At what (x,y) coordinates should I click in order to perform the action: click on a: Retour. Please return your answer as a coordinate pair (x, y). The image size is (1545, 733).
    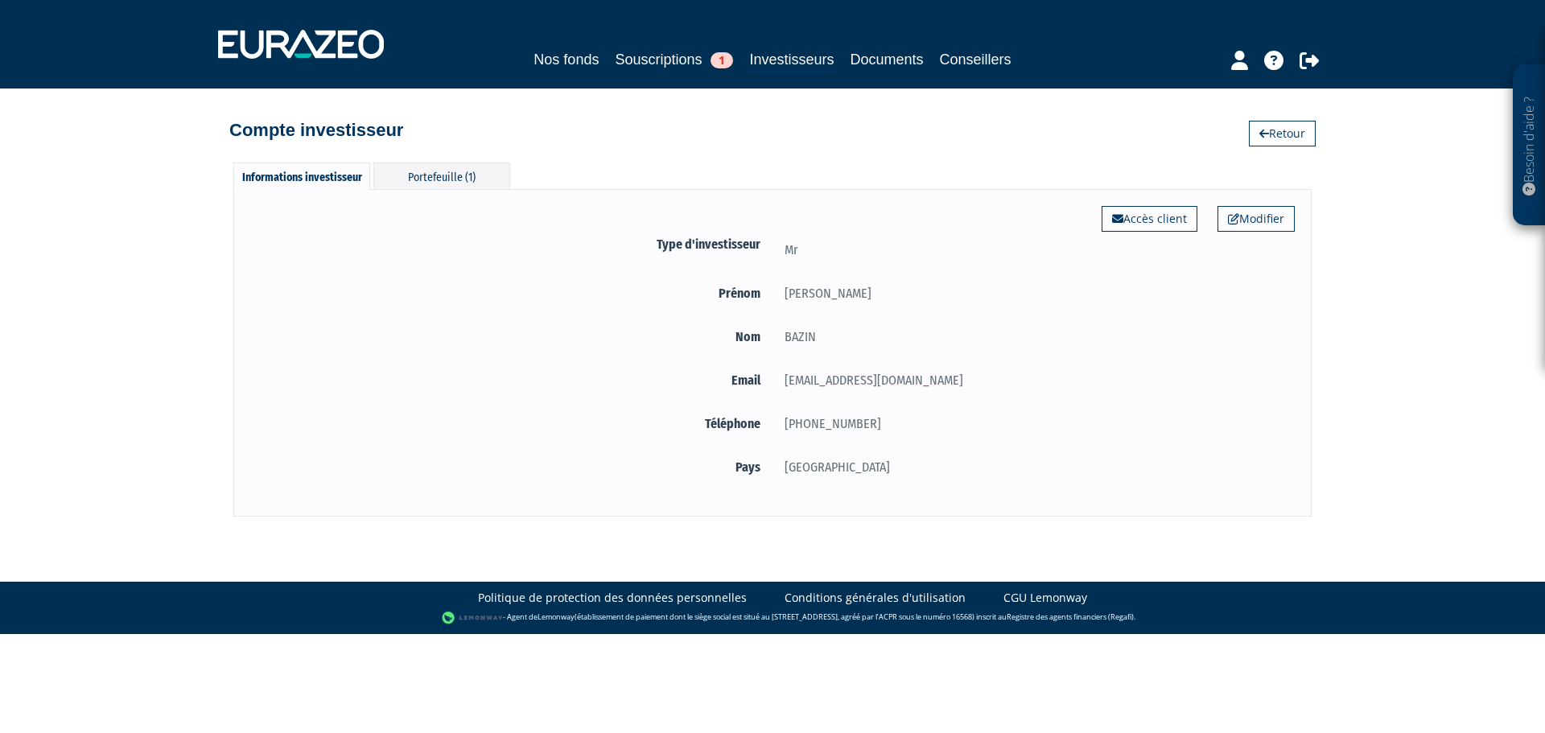
    Looking at the image, I should click on (1282, 134).